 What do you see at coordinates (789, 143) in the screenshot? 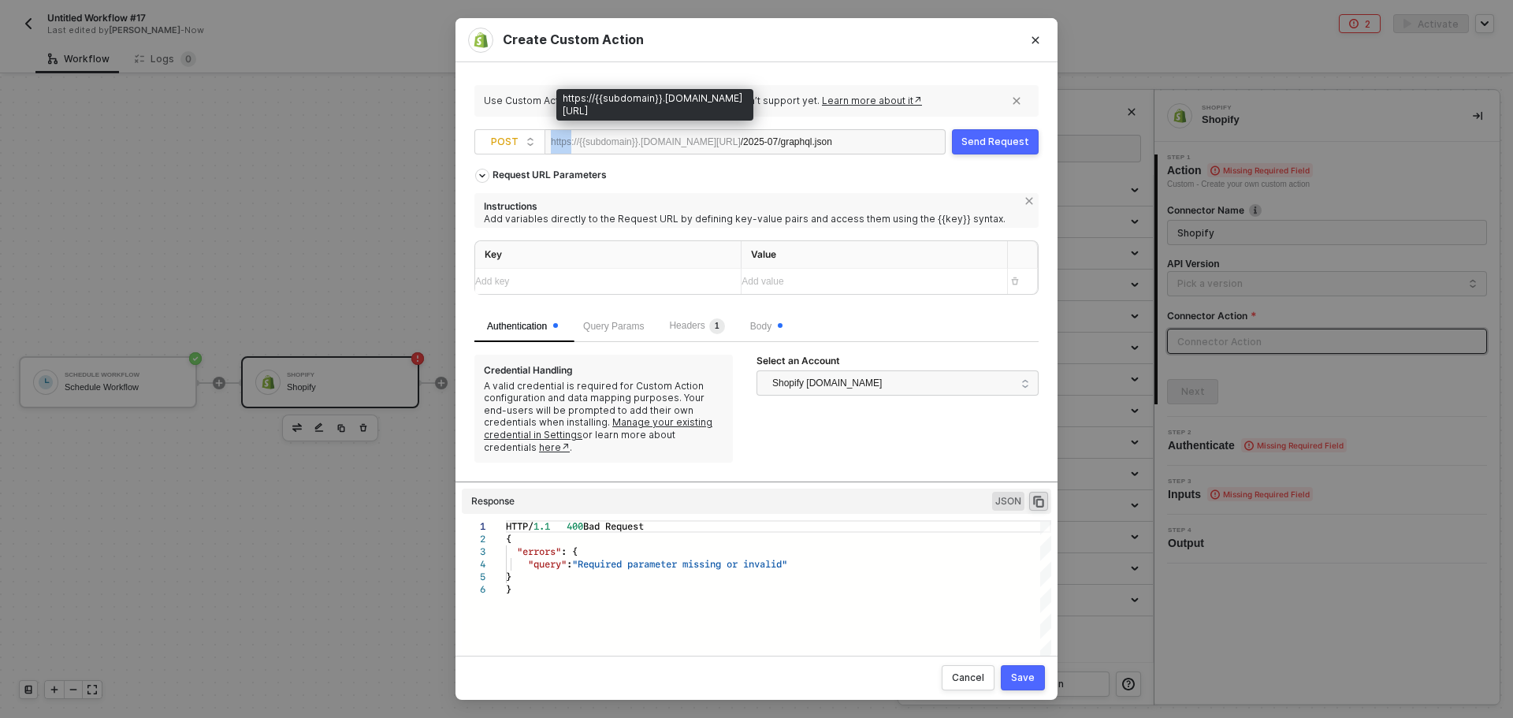
I see `div: /2025-07/graphql.json` at bounding box center [789, 143].